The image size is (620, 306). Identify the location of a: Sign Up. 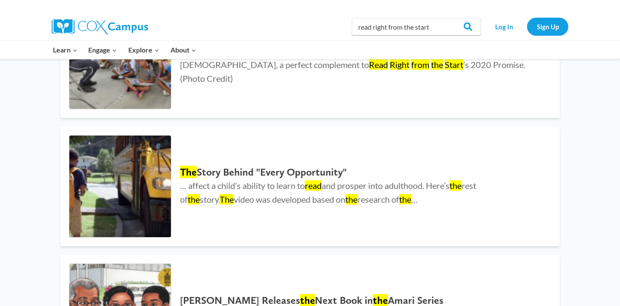
(548, 26).